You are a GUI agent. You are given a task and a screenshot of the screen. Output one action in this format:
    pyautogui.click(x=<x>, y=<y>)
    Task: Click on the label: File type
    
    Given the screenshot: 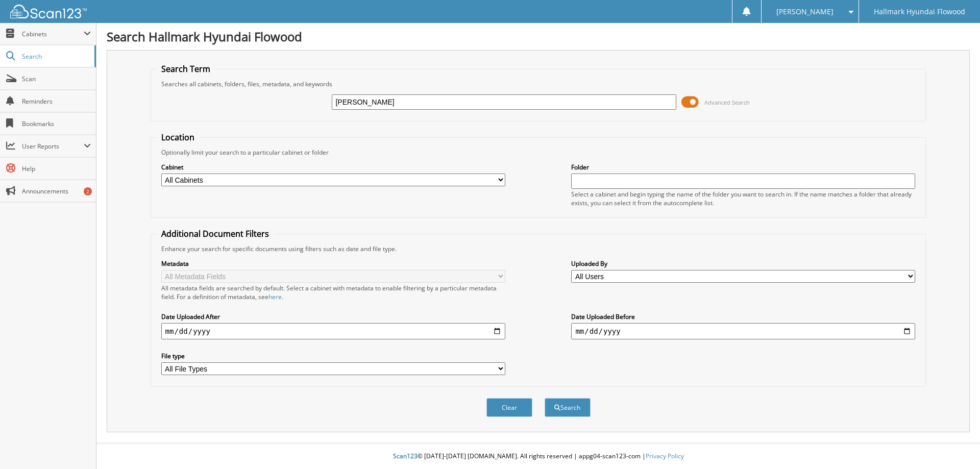 What is the action you would take?
    pyautogui.click(x=333, y=356)
    